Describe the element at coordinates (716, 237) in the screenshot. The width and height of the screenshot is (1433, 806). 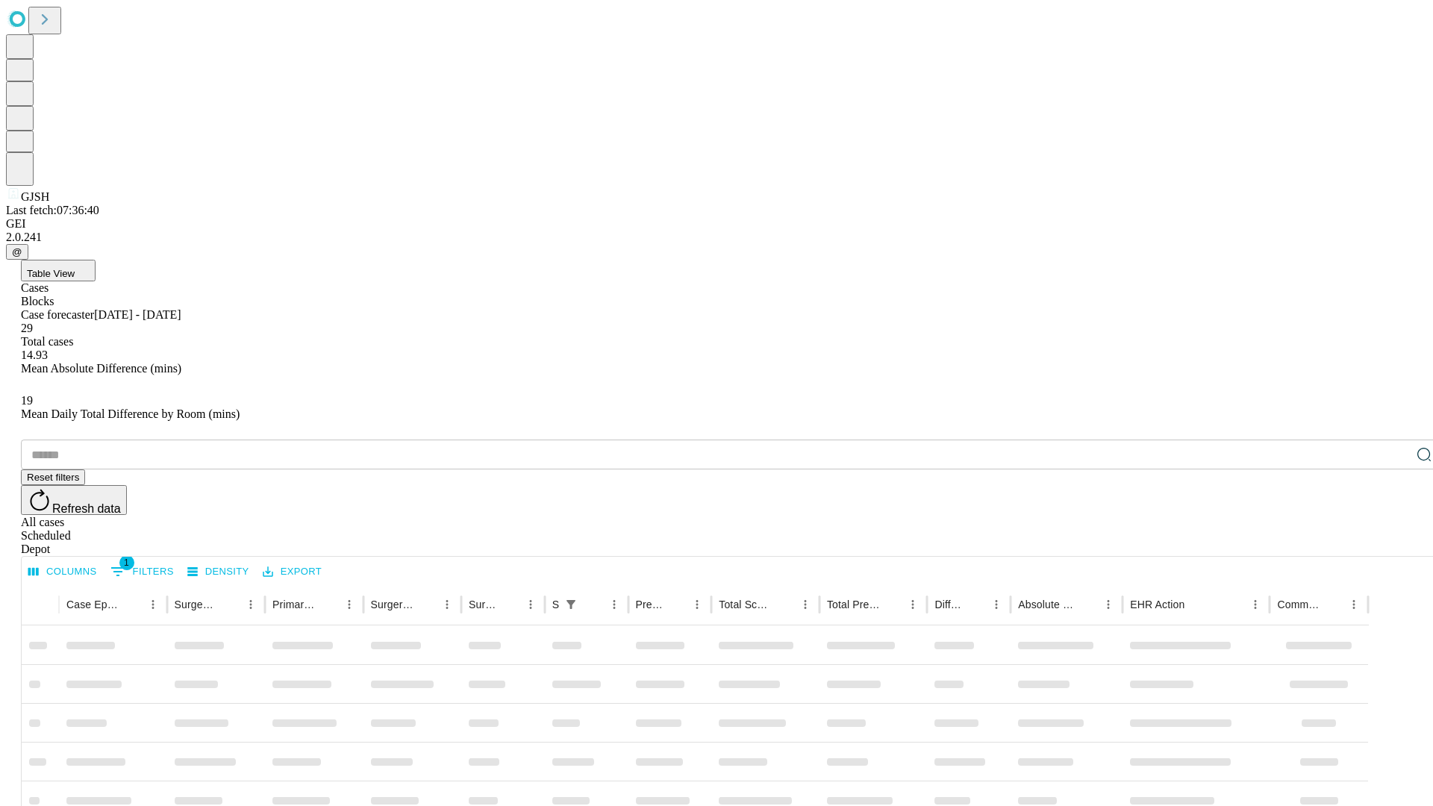
I see `div: 2.0.241` at that location.